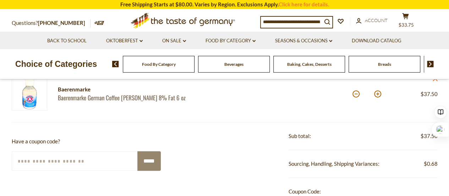 This screenshot has height=196, width=449. Describe the element at coordinates (234, 64) in the screenshot. I see `a: Beverages` at that location.